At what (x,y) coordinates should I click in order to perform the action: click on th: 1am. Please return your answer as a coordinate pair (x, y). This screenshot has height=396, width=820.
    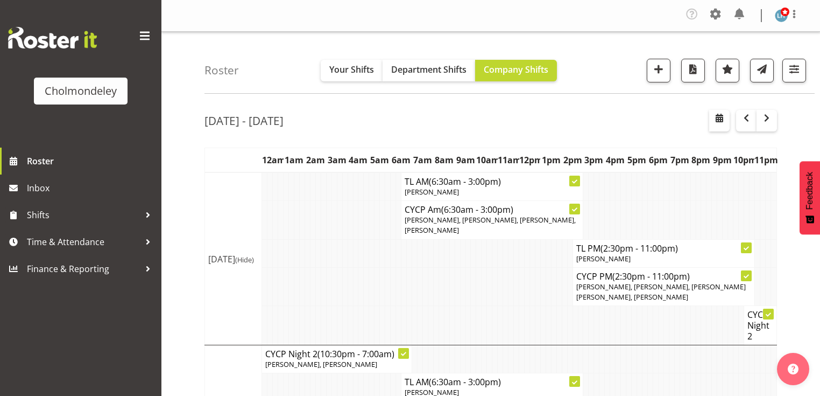
    Looking at the image, I should click on (294, 160).